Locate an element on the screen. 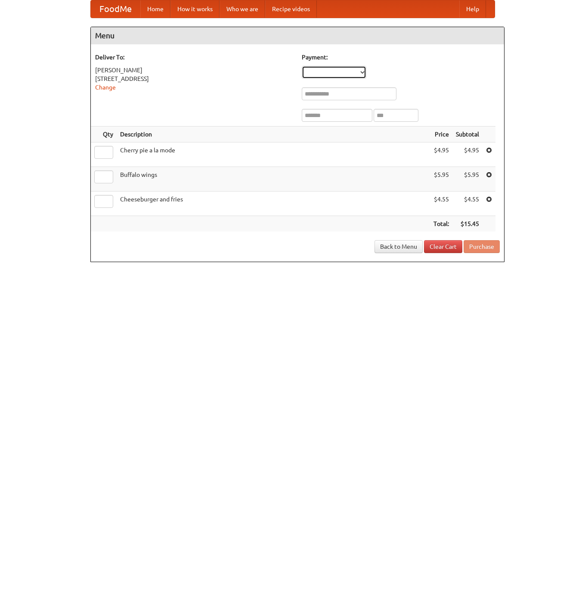 The height and width of the screenshot is (609, 585). th: Subtotal is located at coordinates (468, 134).